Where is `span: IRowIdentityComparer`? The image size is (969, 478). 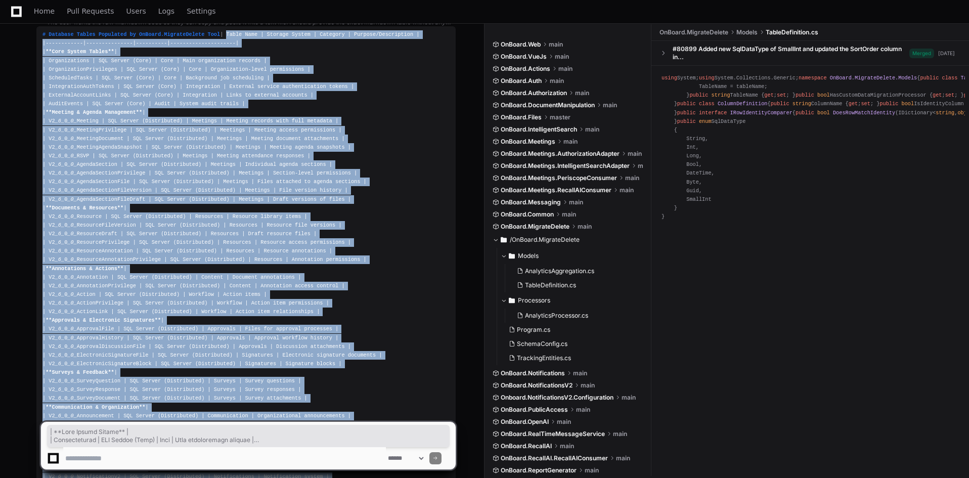
span: IRowIdentityComparer is located at coordinates (761, 113).